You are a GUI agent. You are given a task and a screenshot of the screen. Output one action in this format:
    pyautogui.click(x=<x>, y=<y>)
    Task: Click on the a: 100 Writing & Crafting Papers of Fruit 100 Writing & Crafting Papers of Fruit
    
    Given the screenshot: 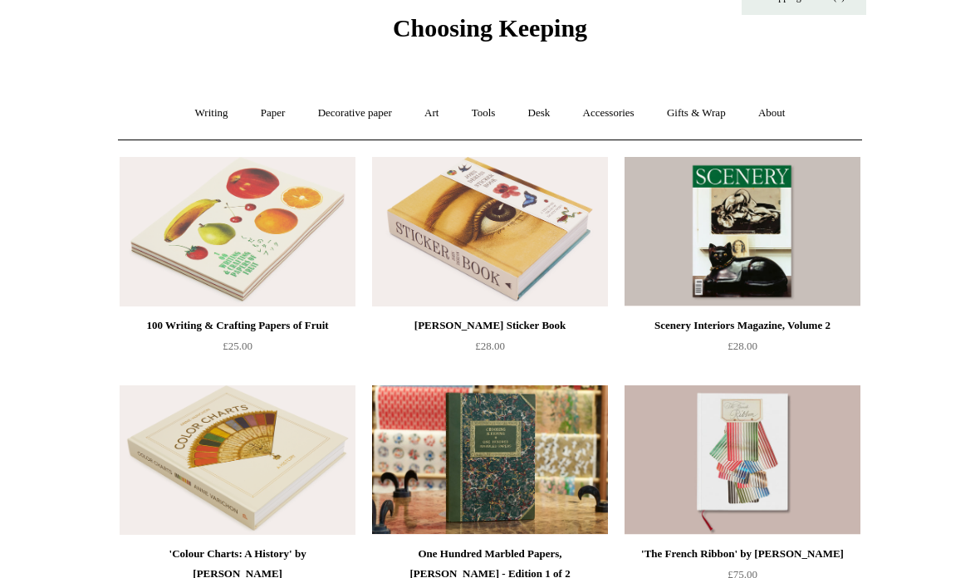 What is the action you would take?
    pyautogui.click(x=238, y=232)
    